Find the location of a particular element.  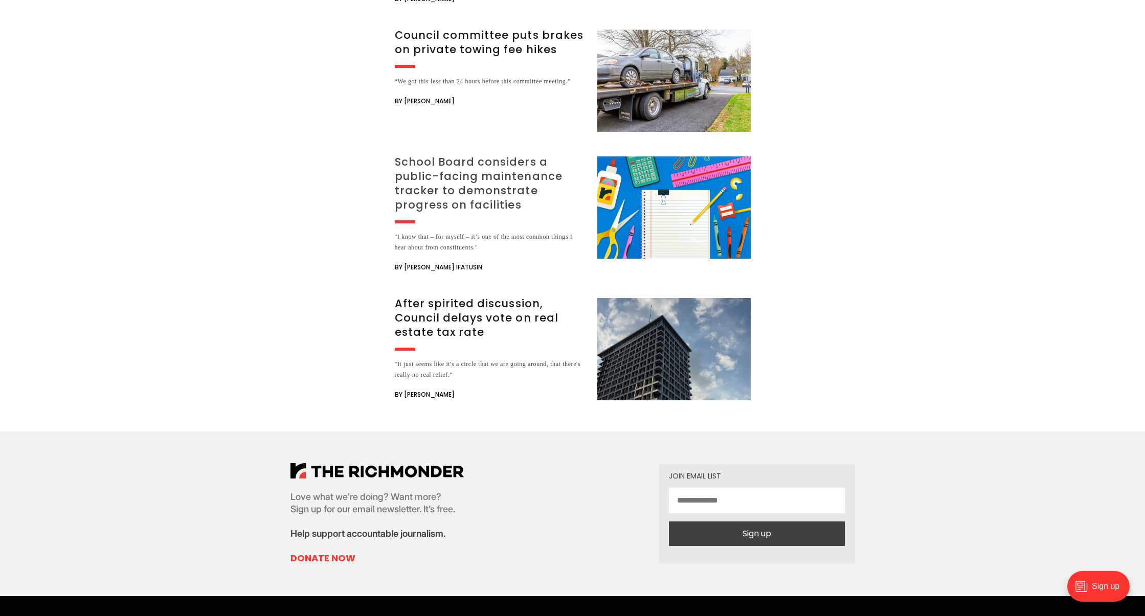

button: Sign up is located at coordinates (757, 534).